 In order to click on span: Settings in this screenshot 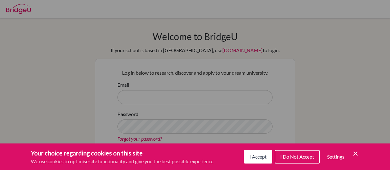, I will do `click(336, 156)`.